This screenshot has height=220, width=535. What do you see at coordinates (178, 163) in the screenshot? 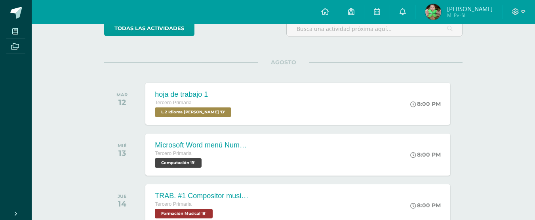
I see `span: Computación 'B'` at bounding box center [178, 163].